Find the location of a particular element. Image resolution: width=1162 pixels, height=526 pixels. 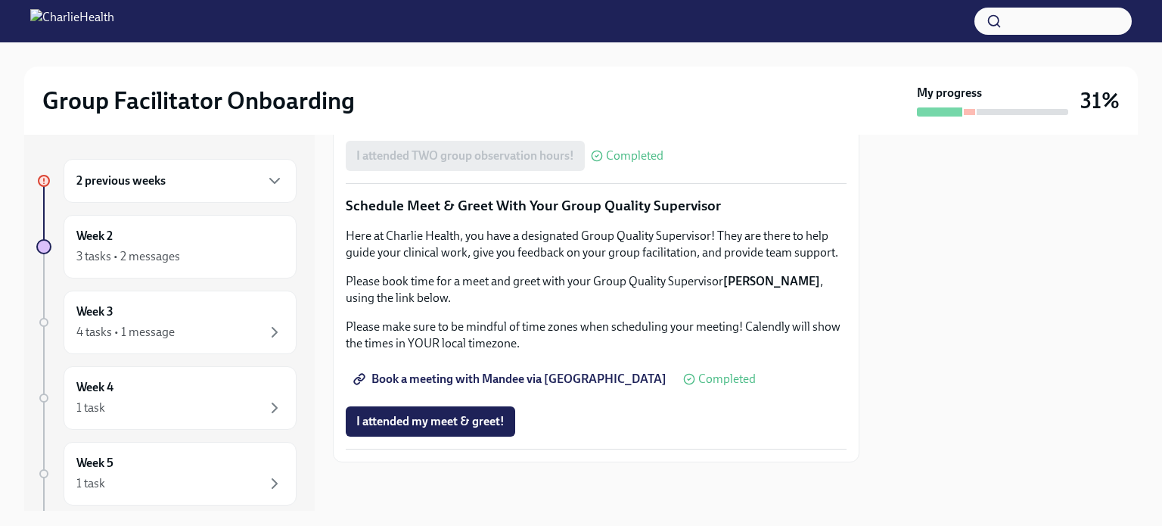

p: Please make sure to be mindful of time zones when scheduling your meeting! Calendly will show the... is located at coordinates (596, 335).